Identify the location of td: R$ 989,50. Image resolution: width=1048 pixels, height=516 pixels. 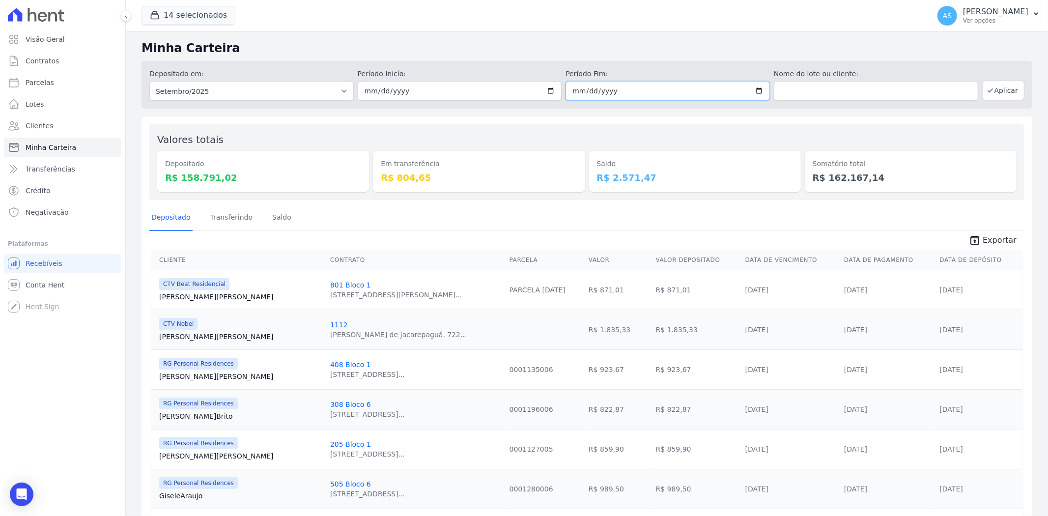
(696, 488).